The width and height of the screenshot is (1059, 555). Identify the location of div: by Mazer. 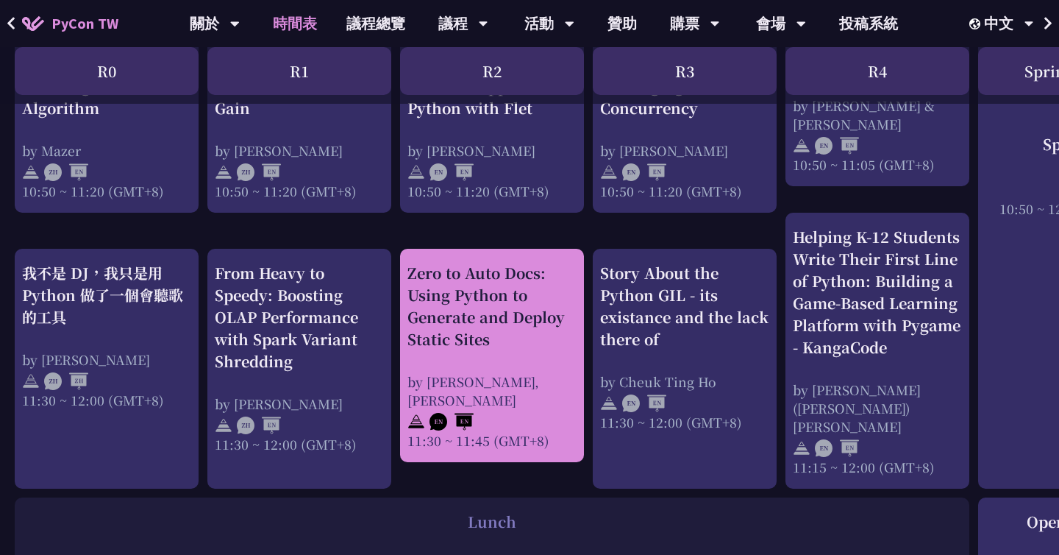
(107, 150).